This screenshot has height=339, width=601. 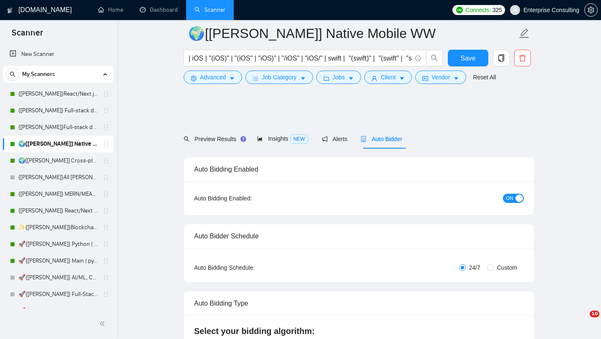 I want to click on span: 10, so click(x=595, y=314).